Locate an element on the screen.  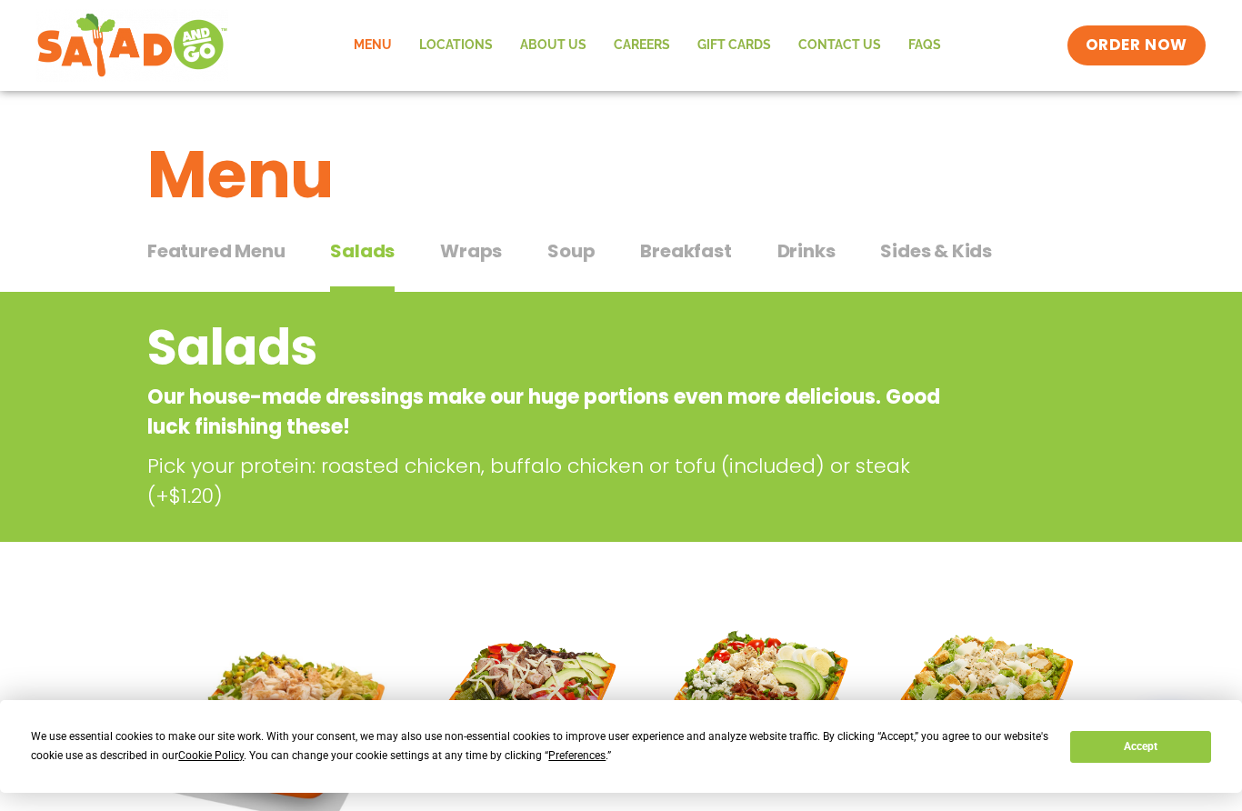
a: Contact Us is located at coordinates (839, 45).